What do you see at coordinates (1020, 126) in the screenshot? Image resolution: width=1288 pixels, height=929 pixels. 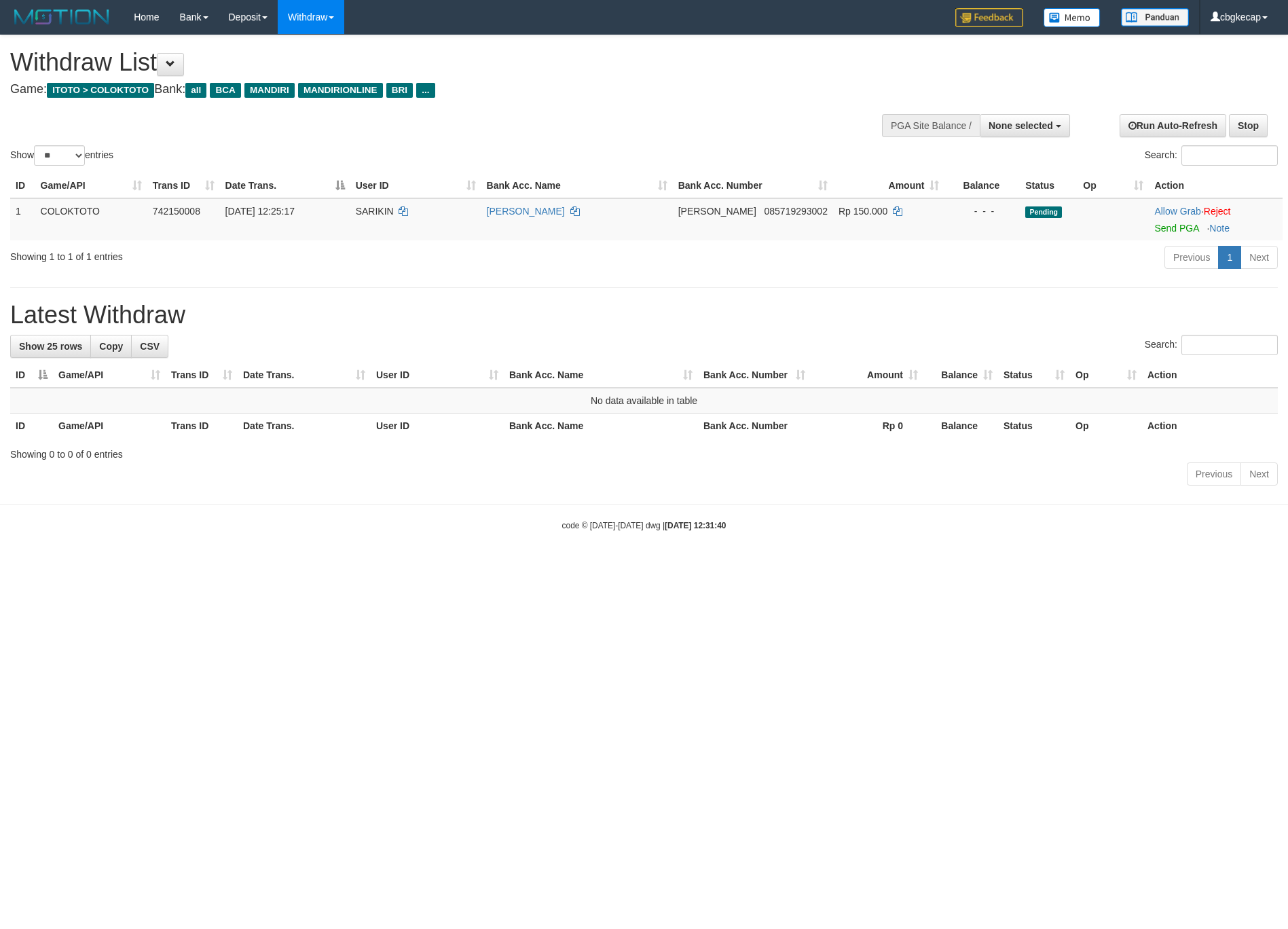 I see `span: None selected` at bounding box center [1020, 126].